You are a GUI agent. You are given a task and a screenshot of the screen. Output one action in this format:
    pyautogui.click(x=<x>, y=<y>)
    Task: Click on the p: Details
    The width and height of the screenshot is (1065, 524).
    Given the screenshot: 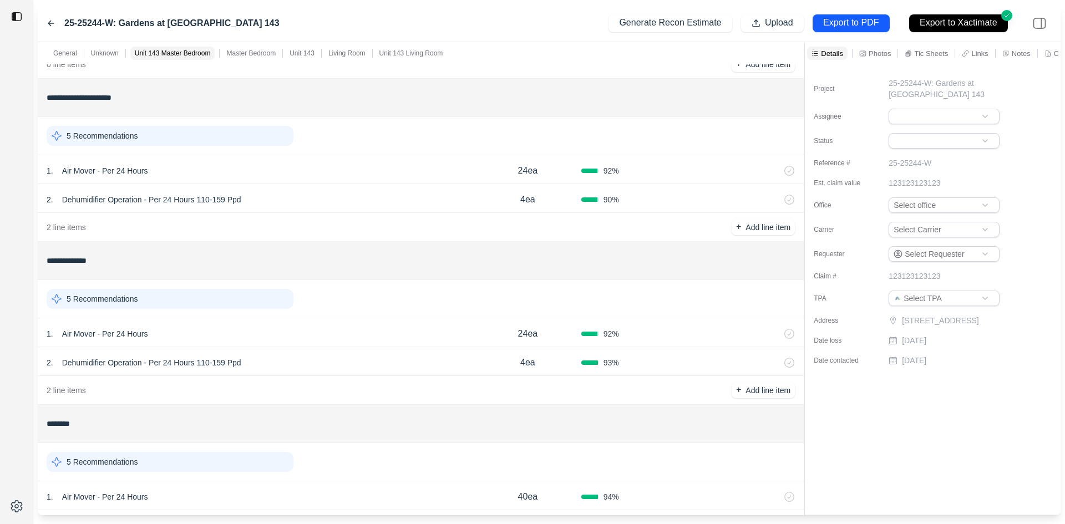 What is the action you would take?
    pyautogui.click(x=832, y=53)
    